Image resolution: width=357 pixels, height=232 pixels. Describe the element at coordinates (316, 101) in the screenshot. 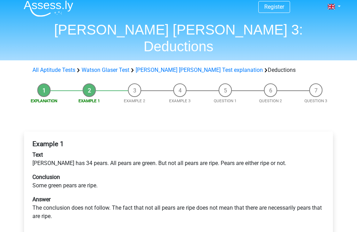

I see `a: Question 3` at that location.